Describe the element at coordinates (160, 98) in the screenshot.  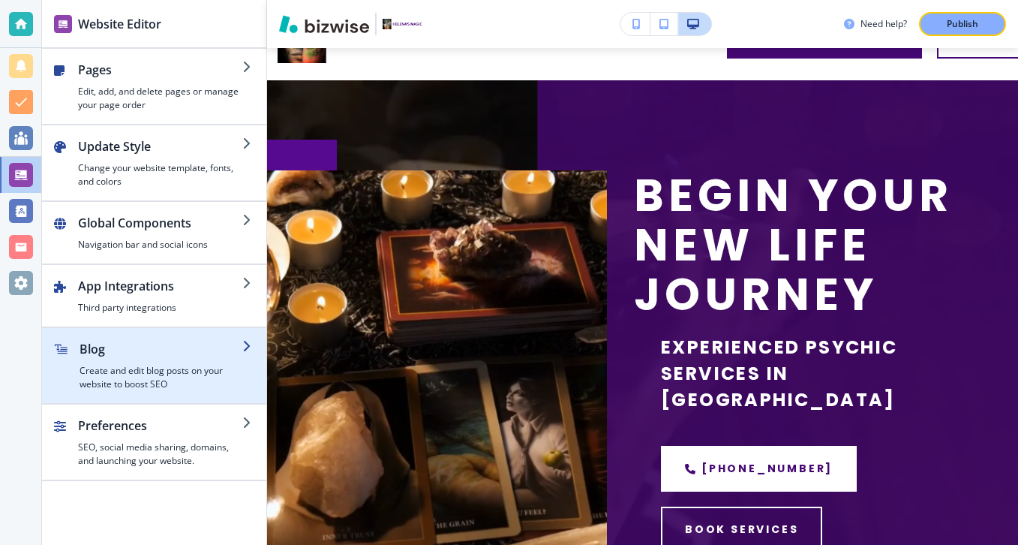
I see `h4: Edit, add, and delete pages or manage your page order` at that location.